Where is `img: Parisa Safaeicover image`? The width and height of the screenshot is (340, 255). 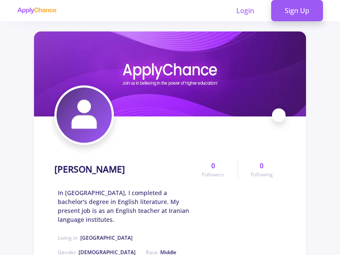
img: Parisa Safaeicover image is located at coordinates (170, 74).